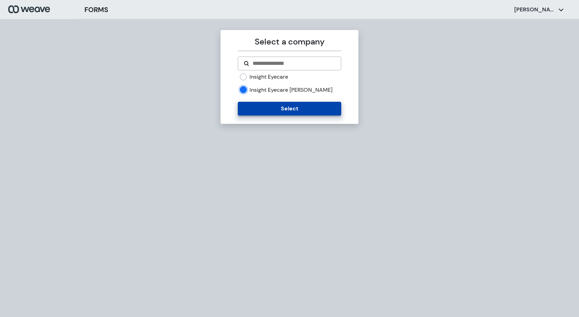 The width and height of the screenshot is (579, 317). I want to click on label: Insight Eyecare, so click(269, 77).